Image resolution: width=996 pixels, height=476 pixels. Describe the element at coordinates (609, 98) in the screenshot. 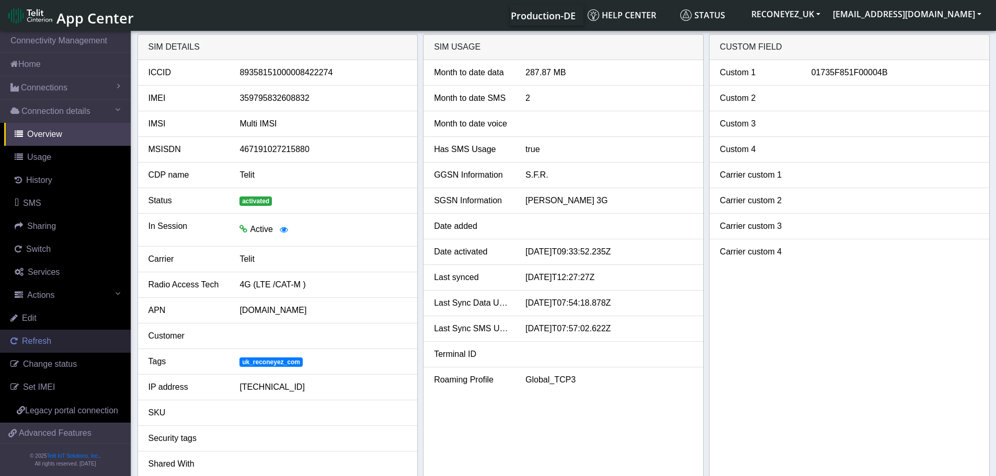

I see `div: 2` at that location.